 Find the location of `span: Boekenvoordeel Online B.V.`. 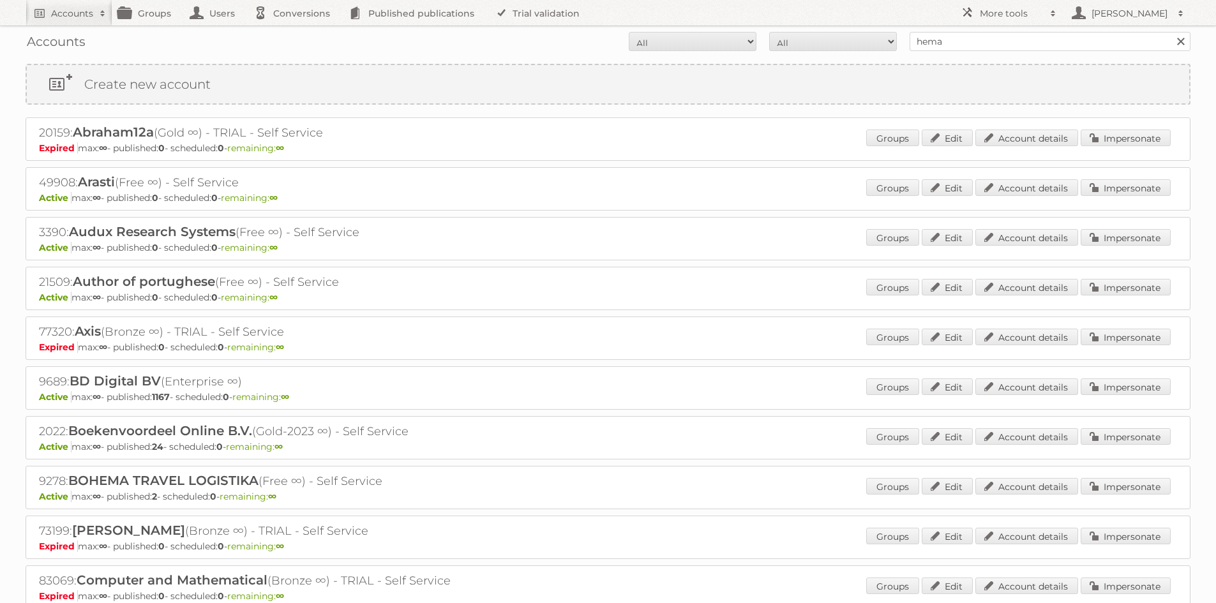

span: Boekenvoordeel Online B.V. is located at coordinates (160, 431).